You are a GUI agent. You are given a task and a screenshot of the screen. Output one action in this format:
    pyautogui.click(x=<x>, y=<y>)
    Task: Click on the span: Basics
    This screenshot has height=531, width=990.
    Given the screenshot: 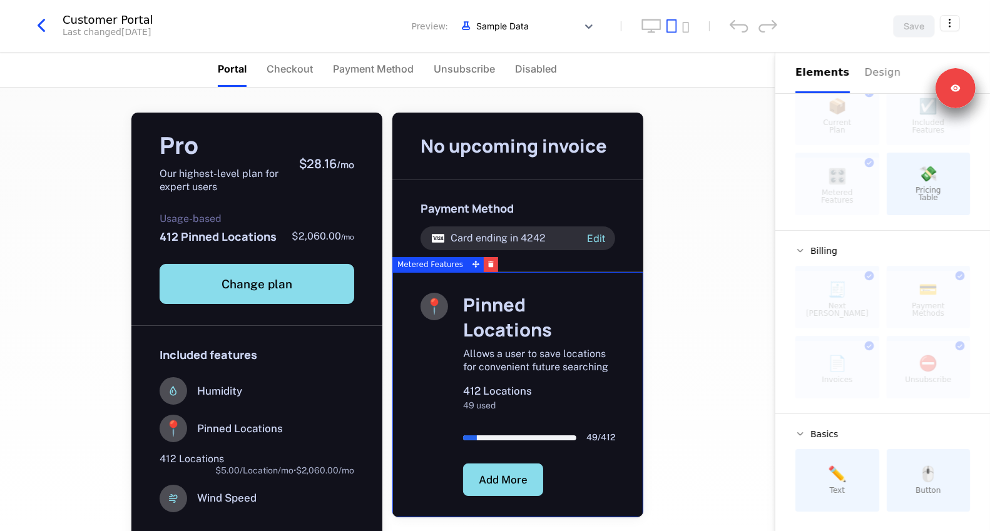 What is the action you would take?
    pyautogui.click(x=824, y=434)
    